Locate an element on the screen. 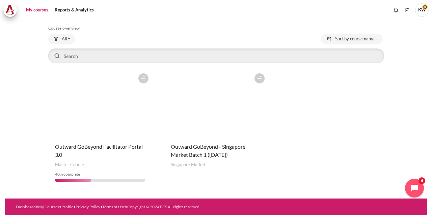 The image size is (432, 215). a: Terms of Use is located at coordinates (113, 207).